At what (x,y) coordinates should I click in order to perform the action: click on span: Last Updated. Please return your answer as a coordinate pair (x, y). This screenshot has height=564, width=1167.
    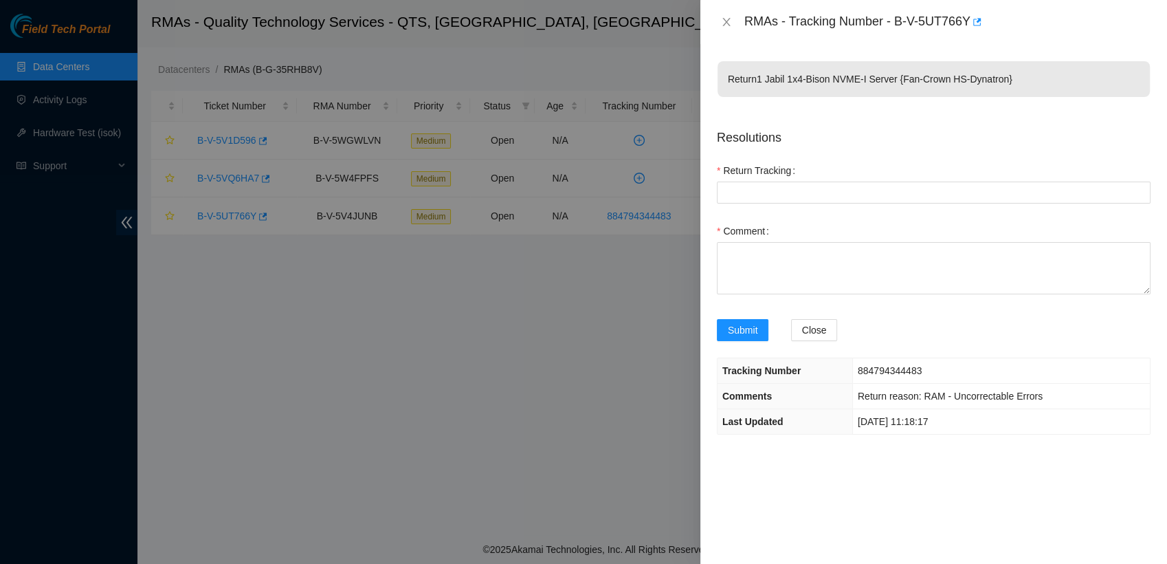
    Looking at the image, I should click on (753, 421).